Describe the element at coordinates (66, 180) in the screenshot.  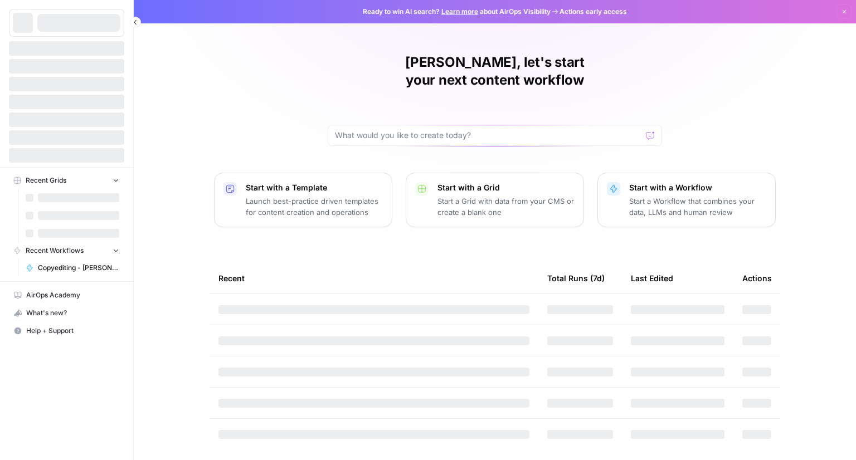
I see `button: Recent Grids` at that location.